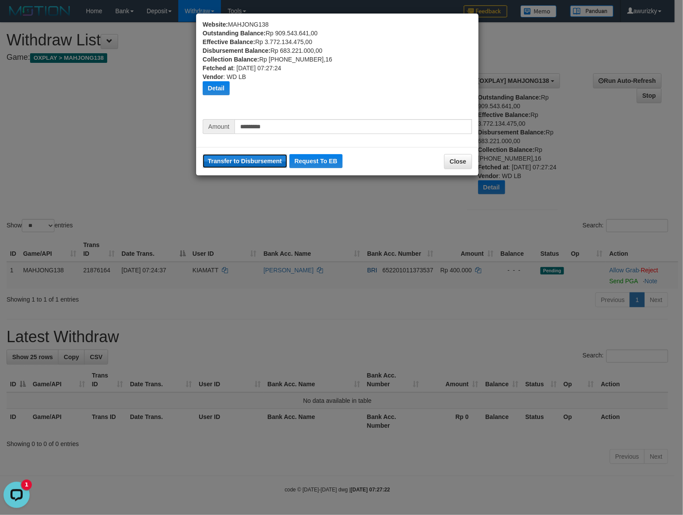 Image resolution: width=683 pixels, height=515 pixels. What do you see at coordinates (316, 161) in the screenshot?
I see `button: Request To EB` at bounding box center [316, 161].